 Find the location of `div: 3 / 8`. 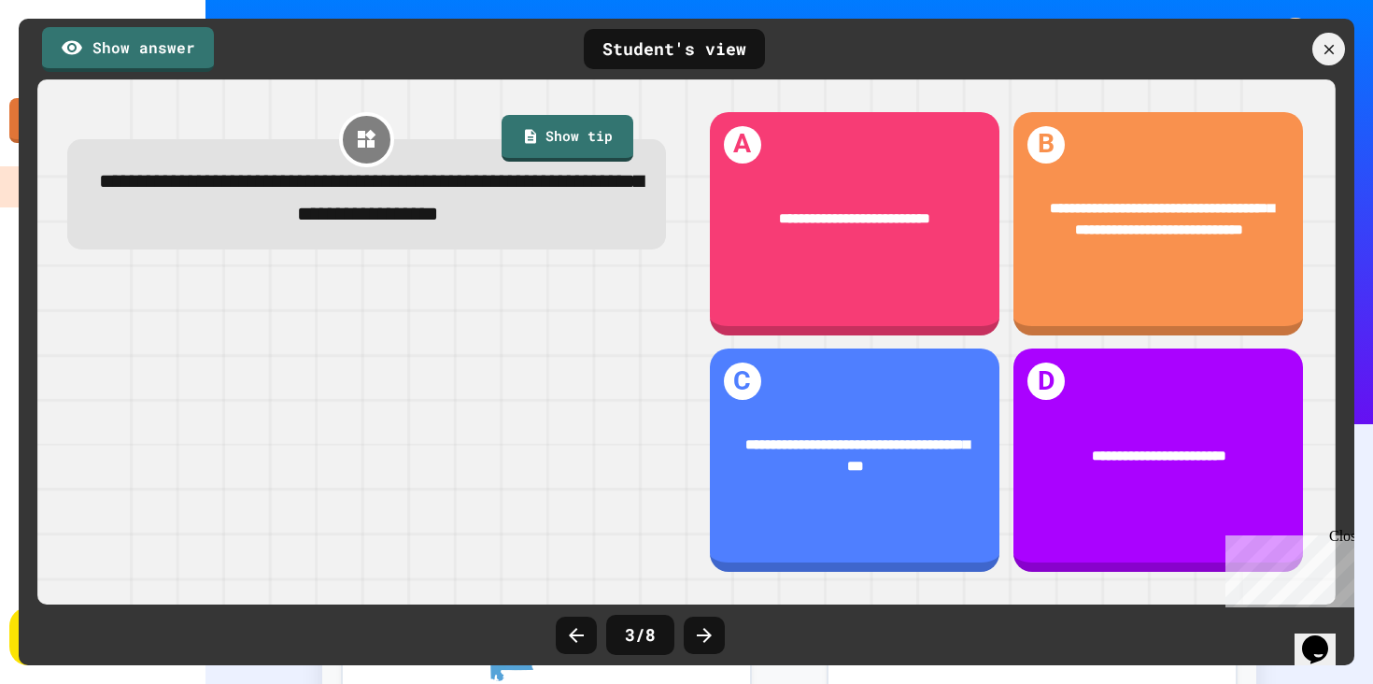

div: 3 / 8 is located at coordinates (640, 634).